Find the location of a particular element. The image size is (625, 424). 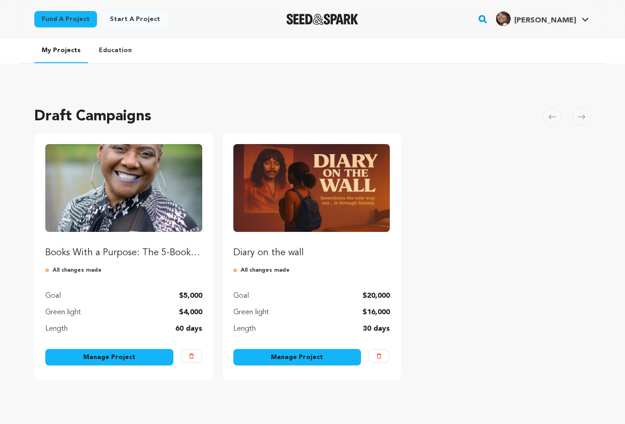

span: Dene W.'s Profile is located at coordinates (542, 19).